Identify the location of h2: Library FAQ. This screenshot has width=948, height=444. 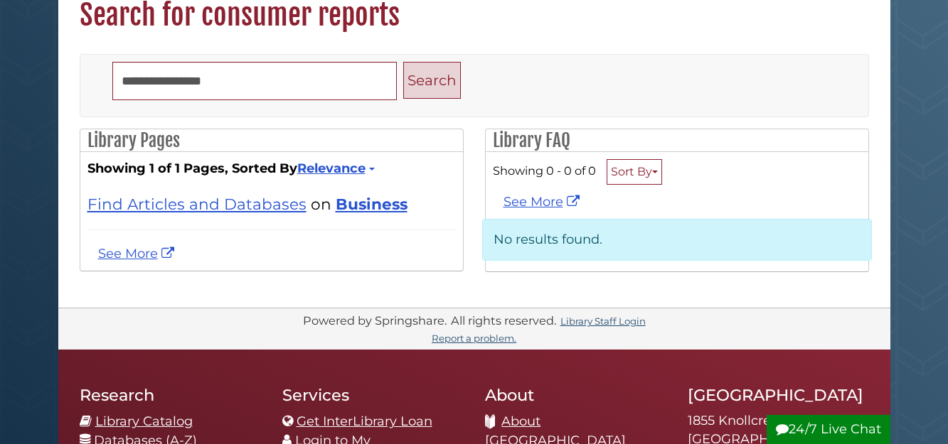
(677, 141).